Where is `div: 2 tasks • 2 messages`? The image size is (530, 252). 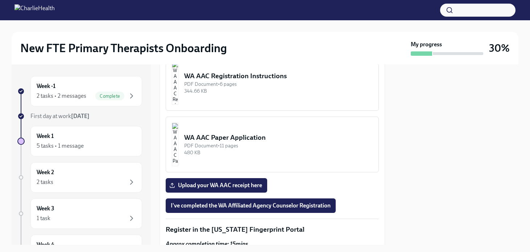
div: 2 tasks • 2 messages is located at coordinates (61, 96).